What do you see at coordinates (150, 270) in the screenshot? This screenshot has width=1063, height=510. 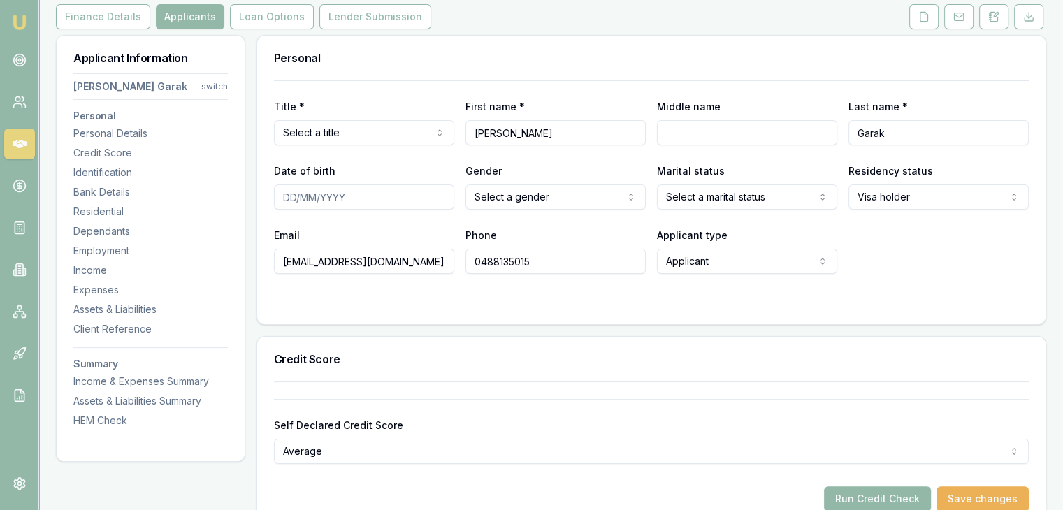 I see `div: Income` at bounding box center [150, 270].